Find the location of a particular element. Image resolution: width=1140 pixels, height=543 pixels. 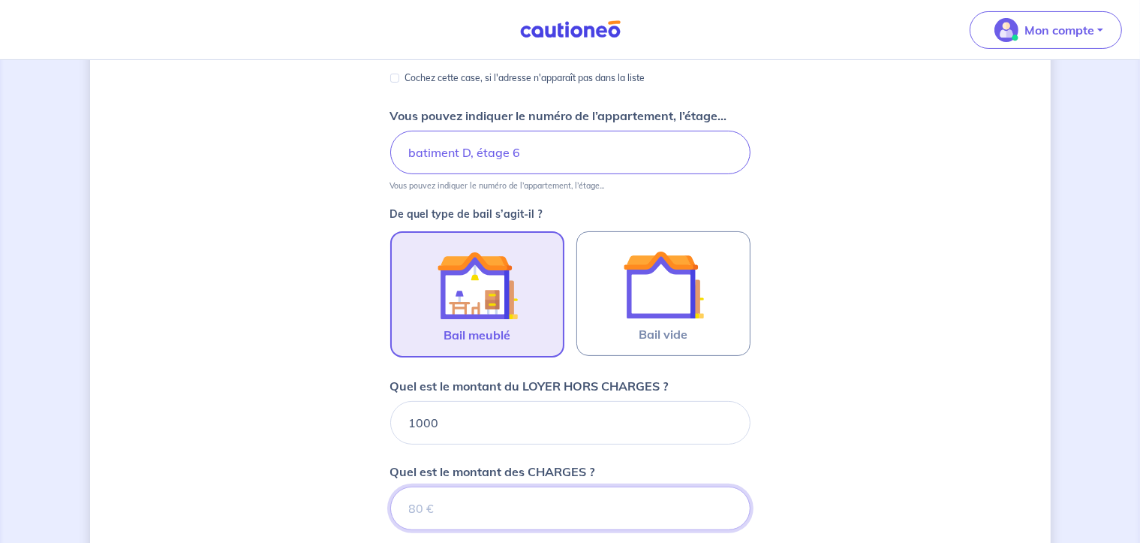

img: illu_furnished_lease.svg is located at coordinates (477, 285).